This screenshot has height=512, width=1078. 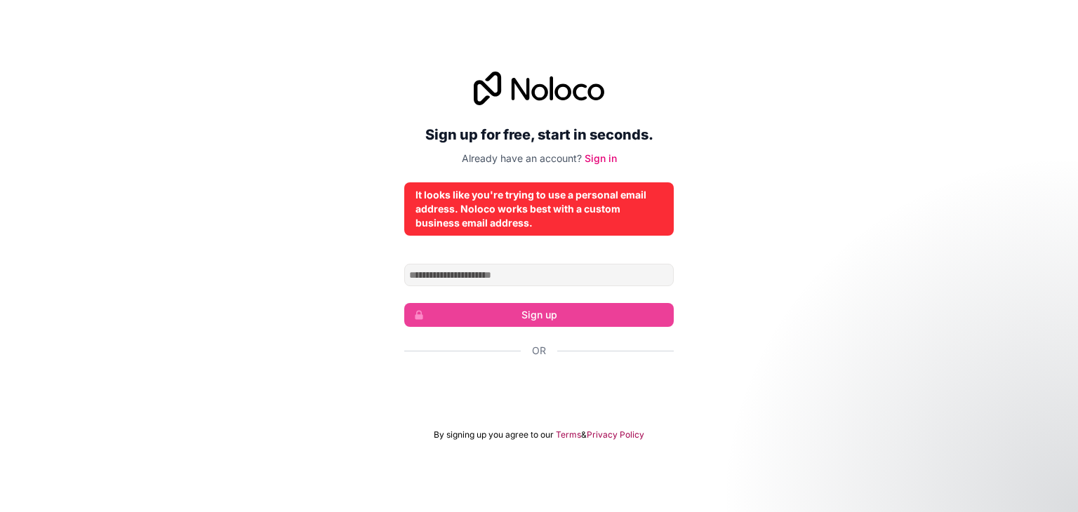 What do you see at coordinates (568, 435) in the screenshot?
I see `a: Terms` at bounding box center [568, 435].